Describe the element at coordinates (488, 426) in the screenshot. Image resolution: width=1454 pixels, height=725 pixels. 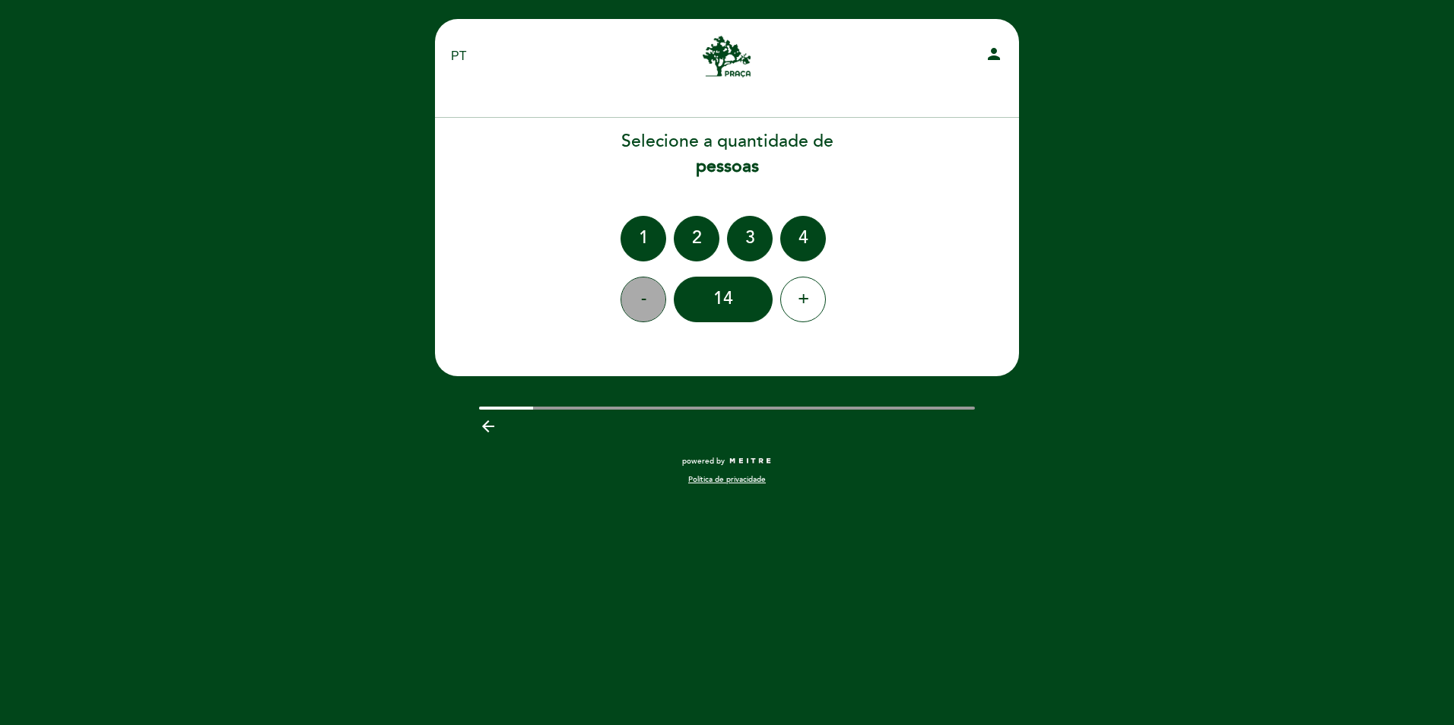
I see `i: arrow_backward` at that location.